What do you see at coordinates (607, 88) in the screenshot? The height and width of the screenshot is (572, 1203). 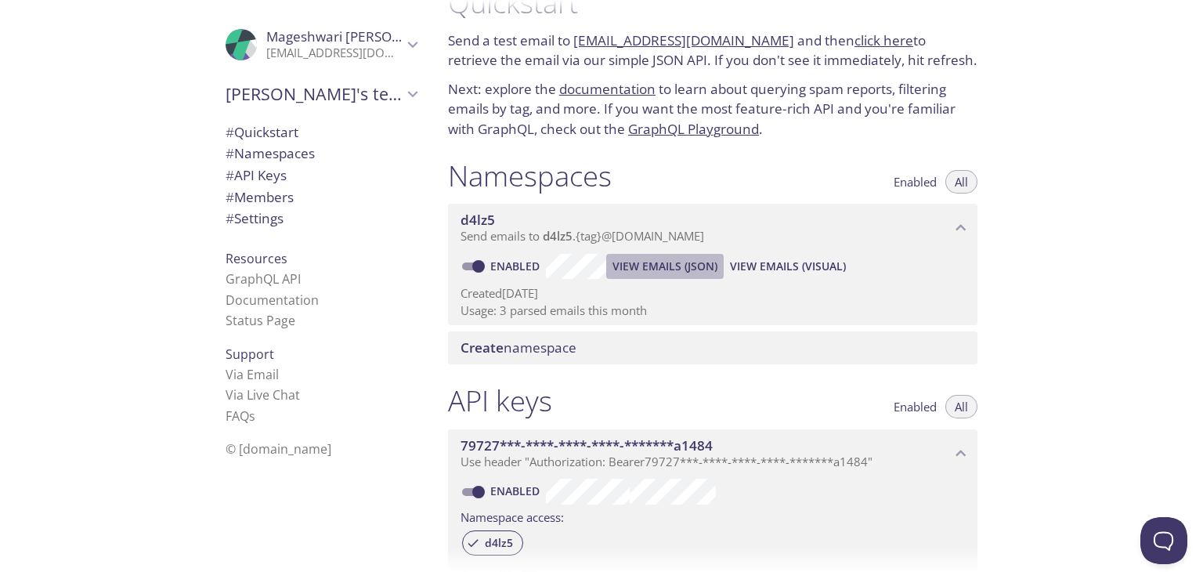 I see `a: documentation` at bounding box center [607, 88].